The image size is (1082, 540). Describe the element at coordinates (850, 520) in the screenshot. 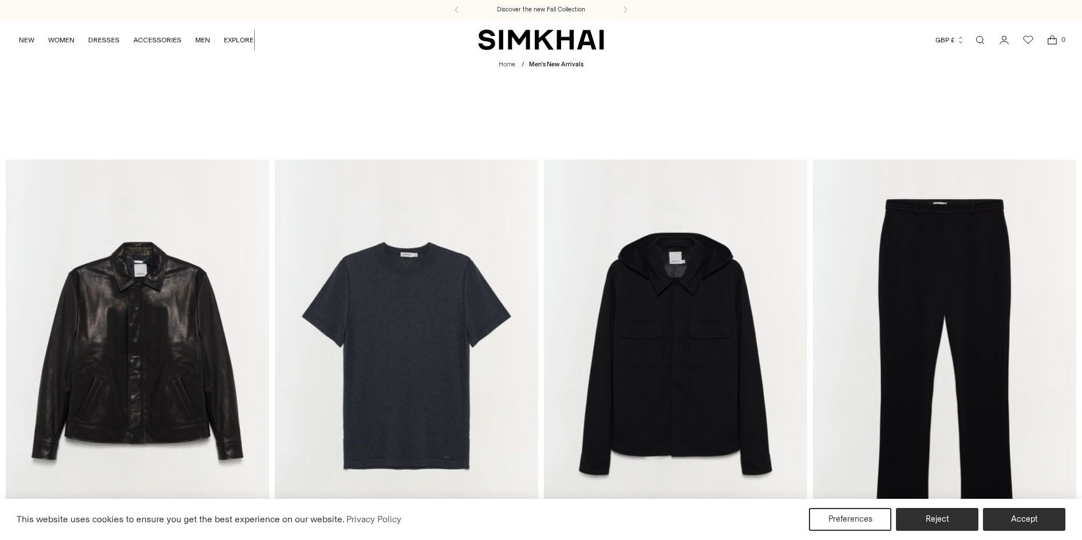

I see `button: Preferences` at that location.